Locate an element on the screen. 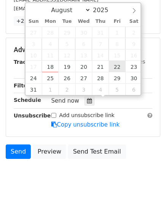  span: August 26, 2025 is located at coordinates (67, 78).